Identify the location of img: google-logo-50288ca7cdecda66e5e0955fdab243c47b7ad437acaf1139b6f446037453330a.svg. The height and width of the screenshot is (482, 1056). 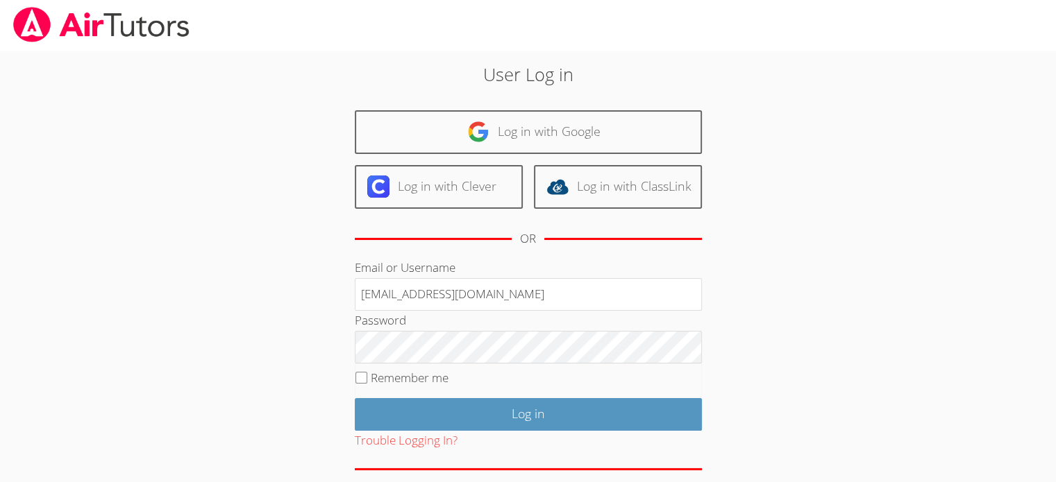
(478, 132).